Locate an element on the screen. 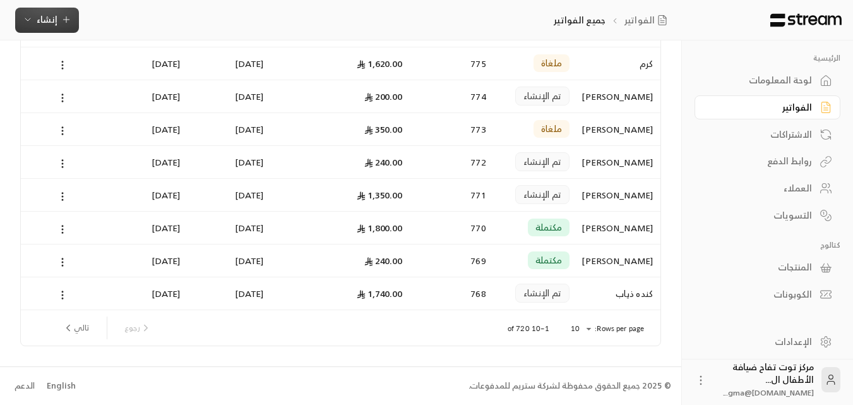  a: الإعدادات is located at coordinates (767, 341).